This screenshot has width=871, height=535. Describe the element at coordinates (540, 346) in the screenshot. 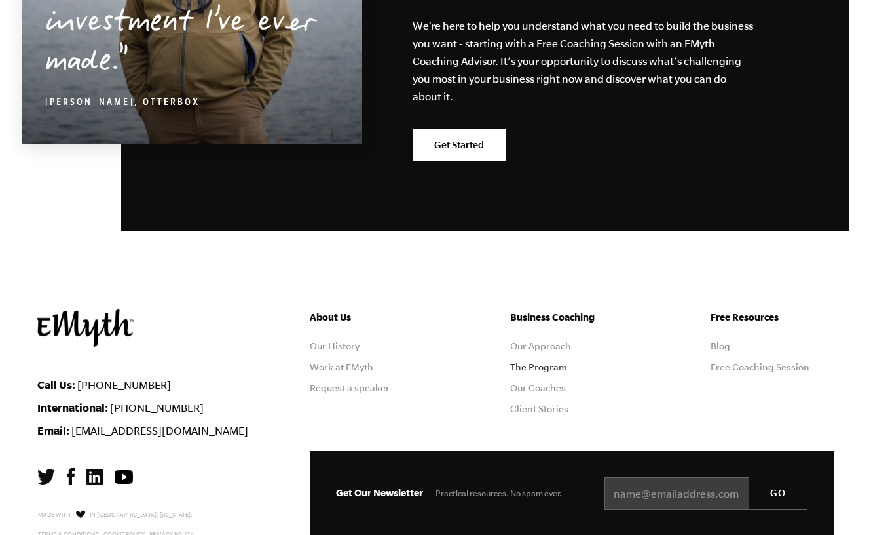

I see `a: Our Approach` at that location.